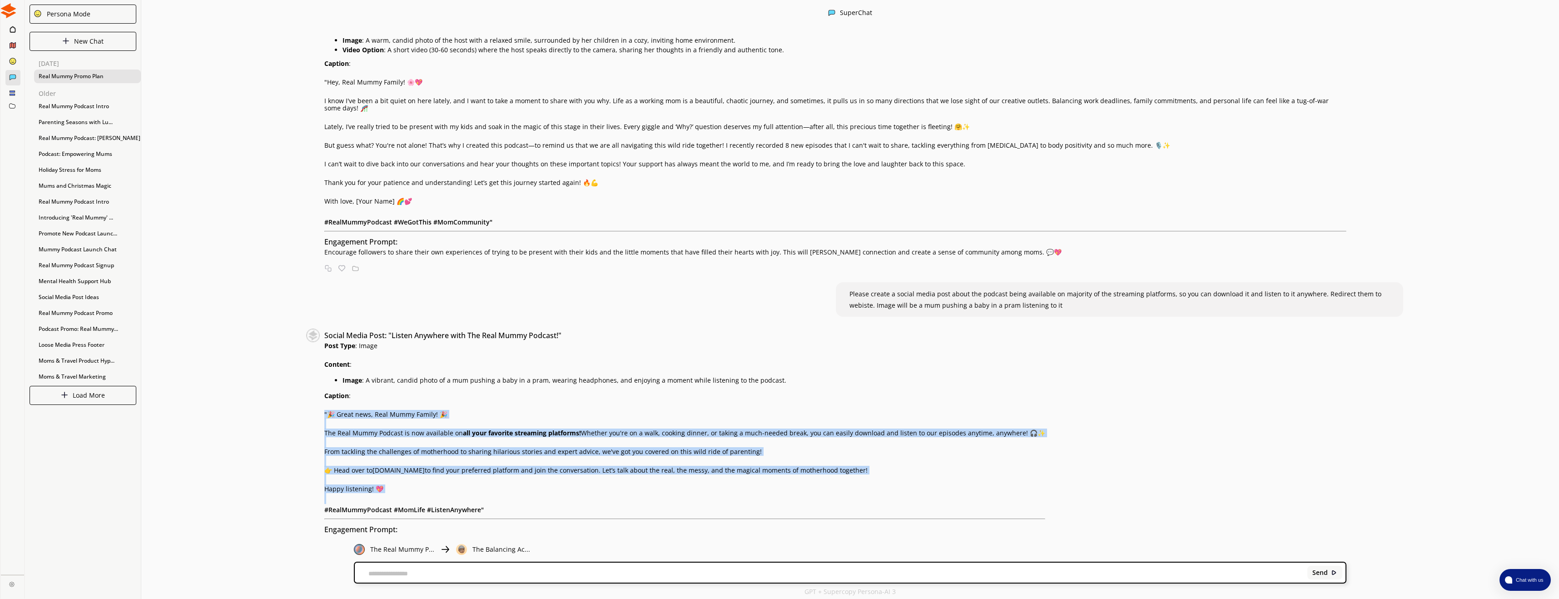 The image size is (1559, 599). Describe the element at coordinates (355, 268) in the screenshot. I see `img: Save` at that location.